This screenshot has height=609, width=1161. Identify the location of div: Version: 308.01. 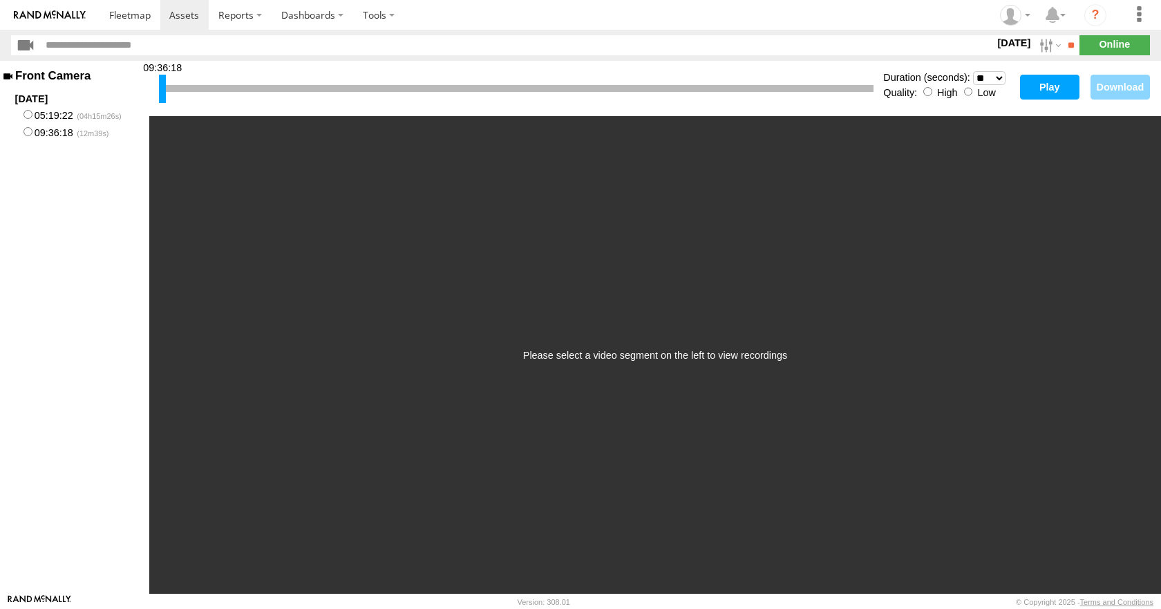
(544, 602).